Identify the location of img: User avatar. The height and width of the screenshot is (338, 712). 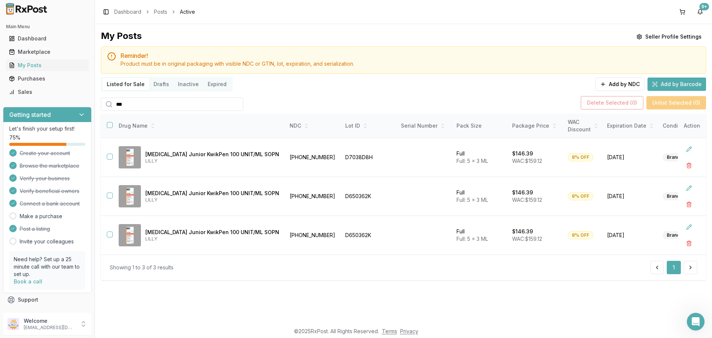
(13, 324).